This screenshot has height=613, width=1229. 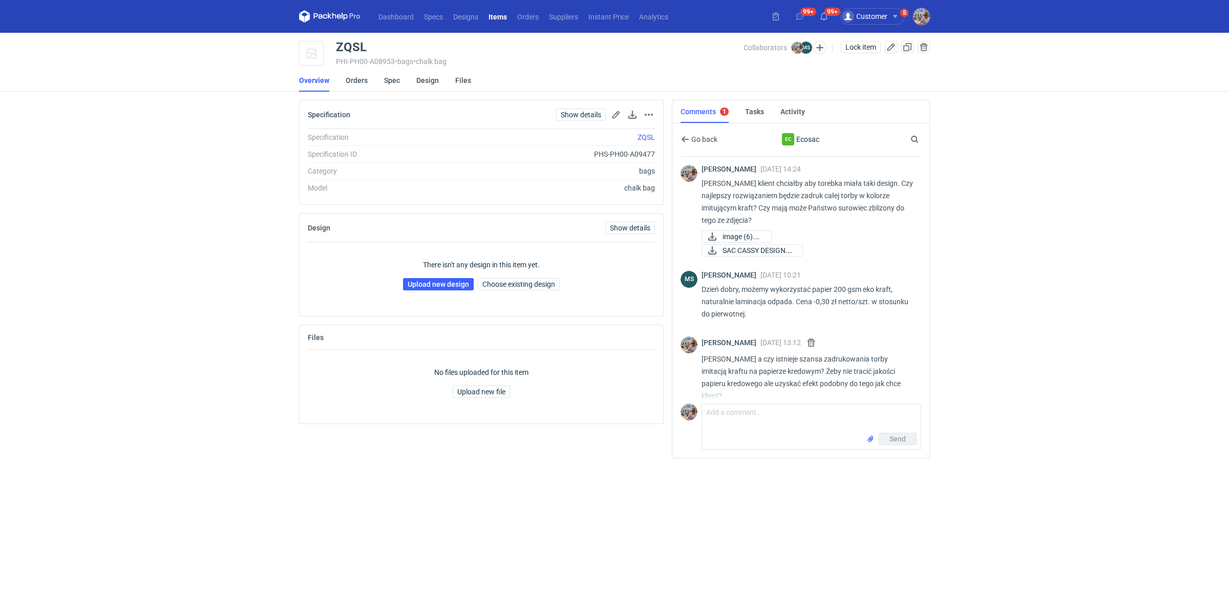 I want to click on h2: Design, so click(x=319, y=228).